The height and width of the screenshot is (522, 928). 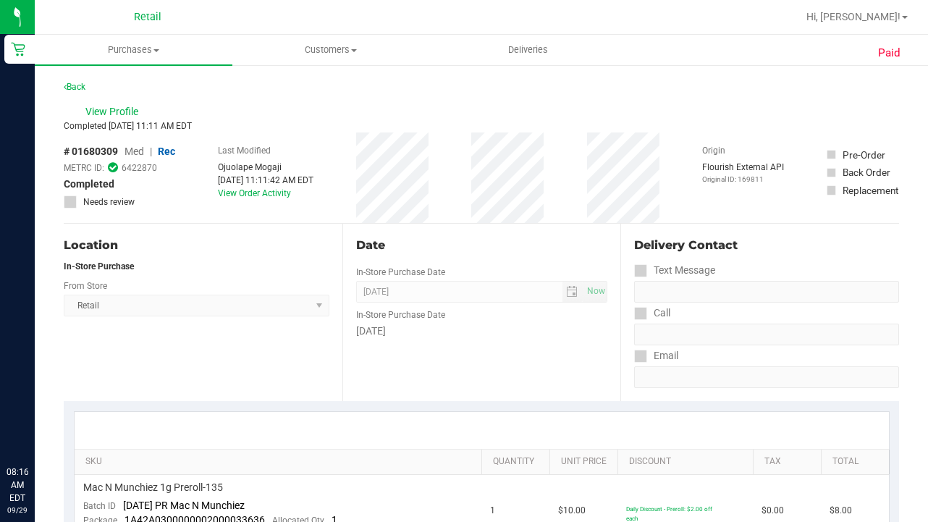 What do you see at coordinates (254, 193) in the screenshot?
I see `a: View Order Activity` at bounding box center [254, 193].